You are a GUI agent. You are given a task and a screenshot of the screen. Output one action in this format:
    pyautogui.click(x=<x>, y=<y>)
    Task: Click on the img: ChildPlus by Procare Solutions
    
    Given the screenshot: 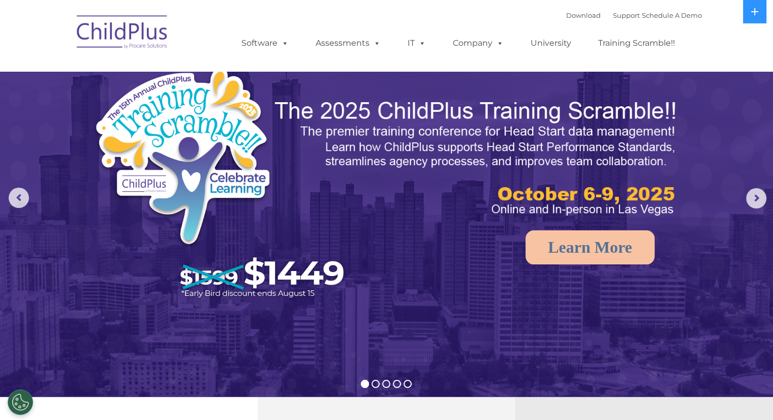 What is the action you would take?
    pyautogui.click(x=123, y=34)
    